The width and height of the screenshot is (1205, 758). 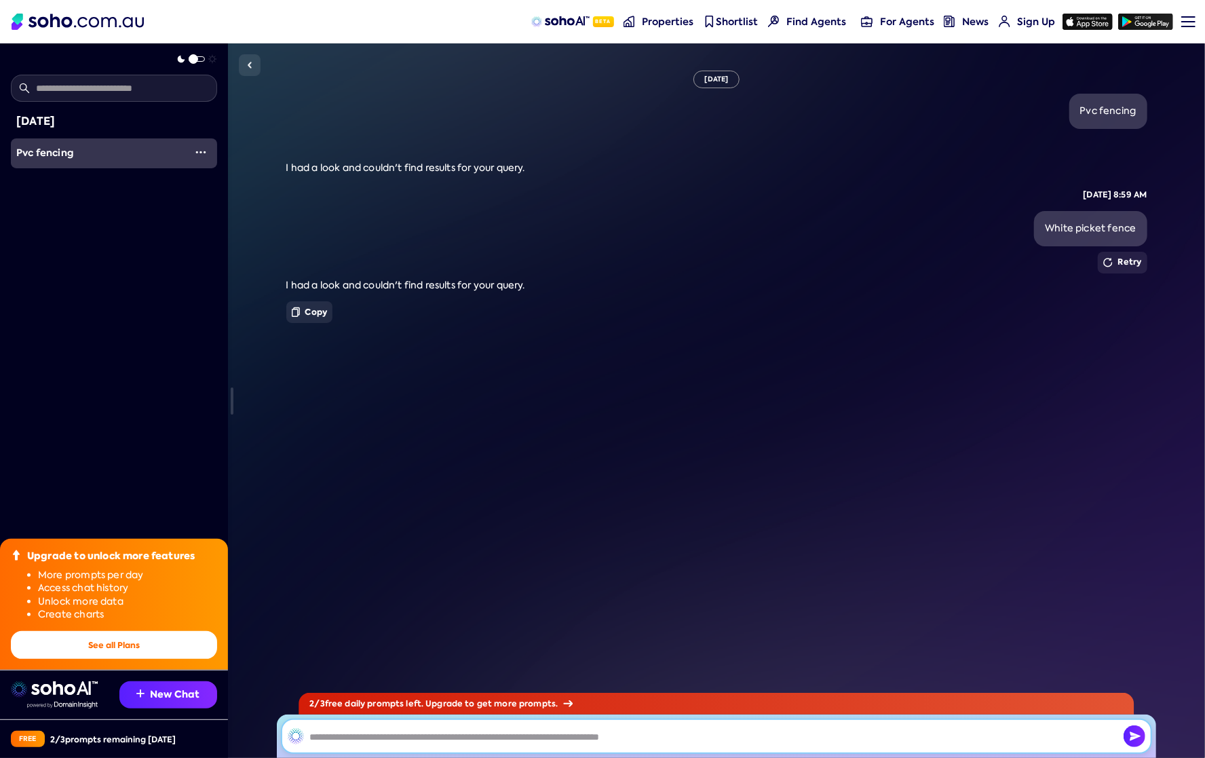 I want to click on span: Properties, so click(x=668, y=22).